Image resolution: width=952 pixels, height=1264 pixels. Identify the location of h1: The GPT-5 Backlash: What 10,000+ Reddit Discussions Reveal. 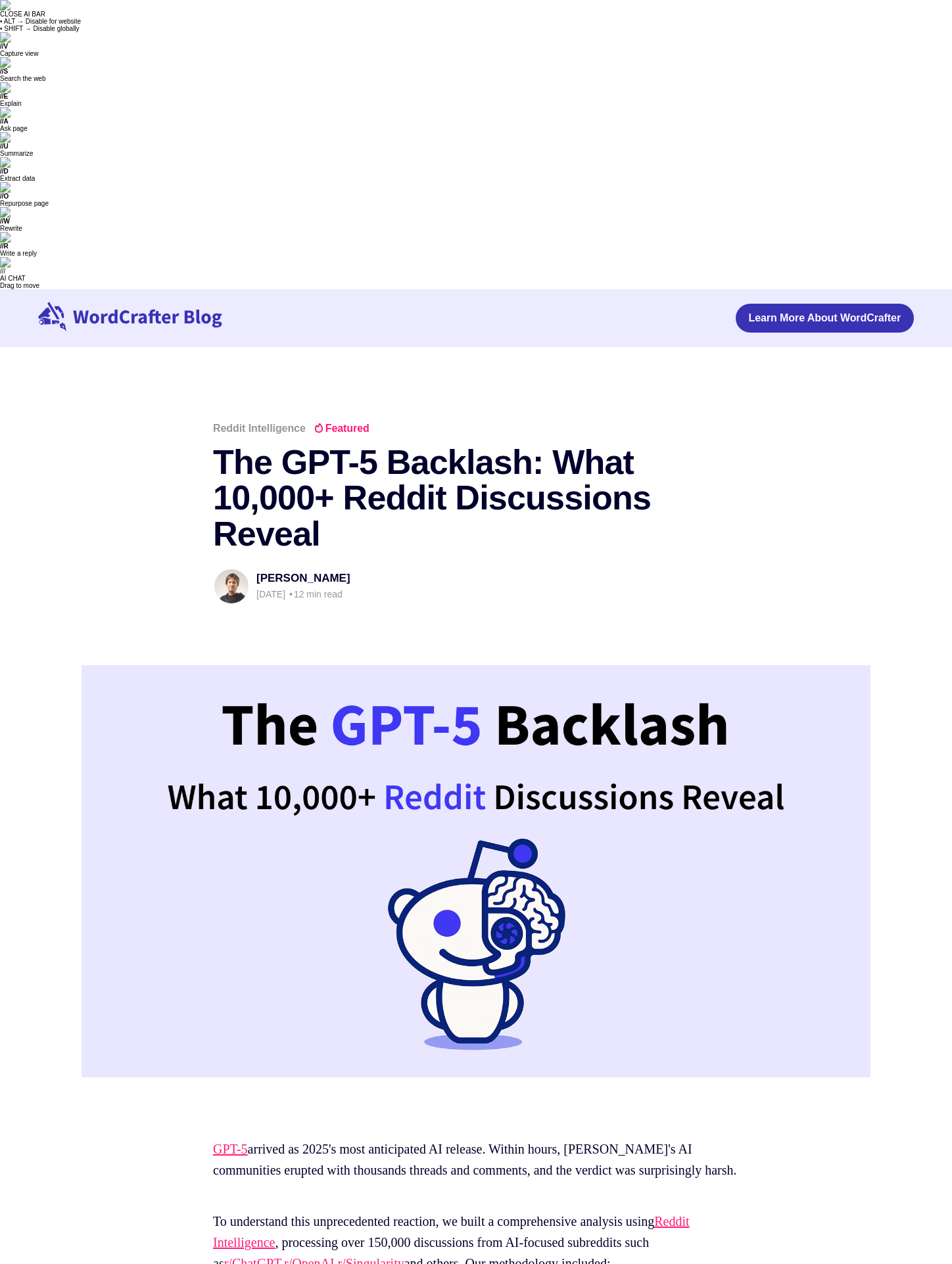
(476, 499).